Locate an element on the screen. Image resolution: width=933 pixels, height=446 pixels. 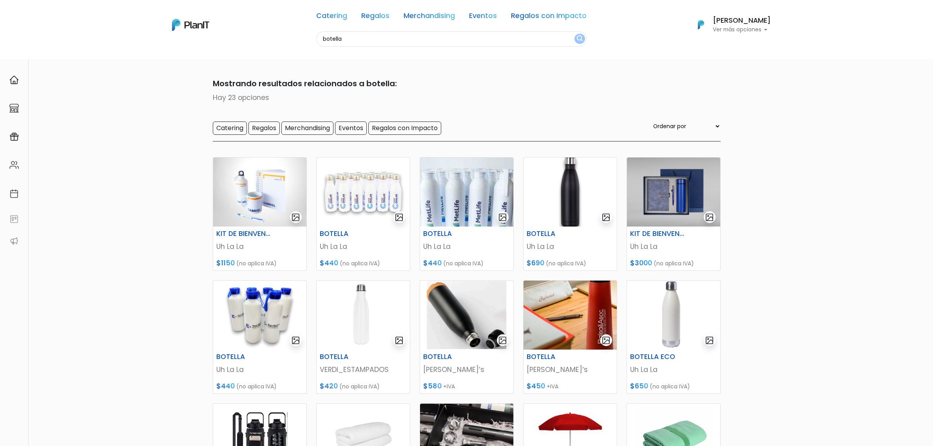
img: thumb_2000___2000-Photoroom__13_.png is located at coordinates (260, 315).